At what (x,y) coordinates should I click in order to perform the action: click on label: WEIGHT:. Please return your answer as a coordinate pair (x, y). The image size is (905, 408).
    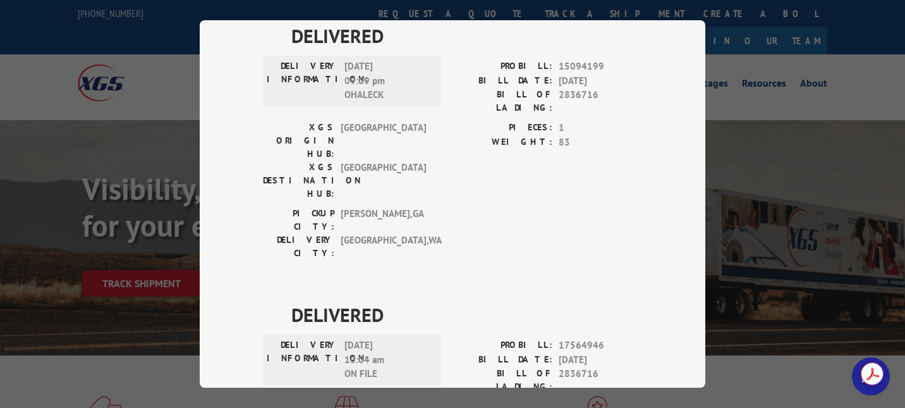
    Looking at the image, I should click on (502, 142).